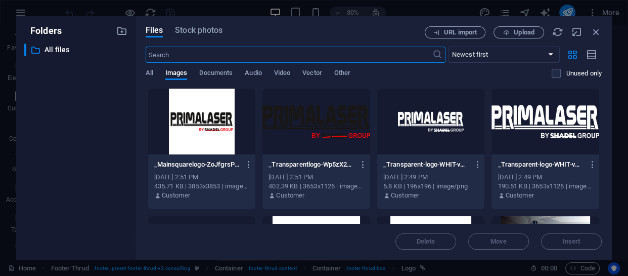 The image size is (628, 276). I want to click on span: Images, so click(177, 74).